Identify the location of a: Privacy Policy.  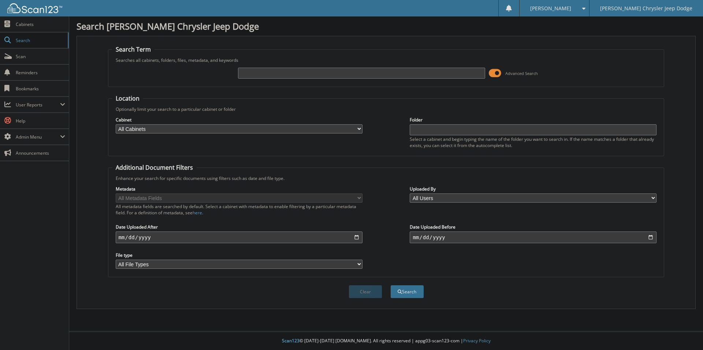
(477, 341).